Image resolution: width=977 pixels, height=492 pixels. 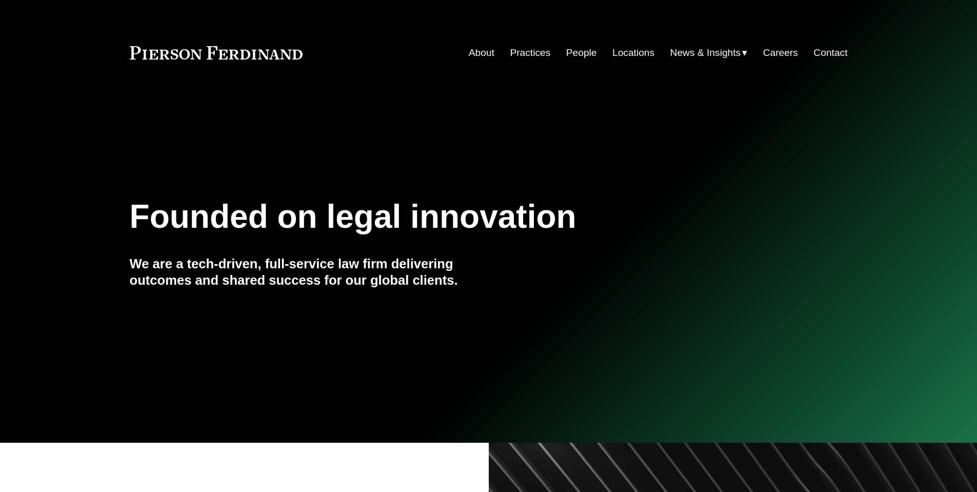 What do you see at coordinates (429, 216) in the screenshot?
I see `h1: Founded on legal innovation` at bounding box center [429, 216].